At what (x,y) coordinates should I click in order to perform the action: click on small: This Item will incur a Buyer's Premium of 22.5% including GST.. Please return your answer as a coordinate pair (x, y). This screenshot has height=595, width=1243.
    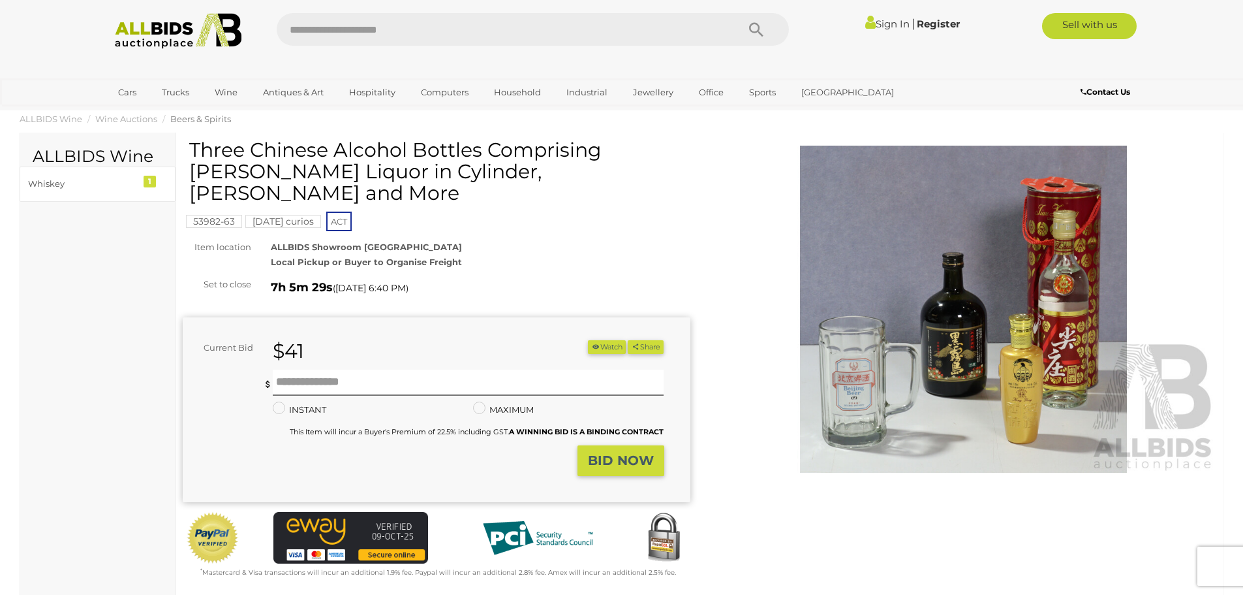
    Looking at the image, I should click on (476, 431).